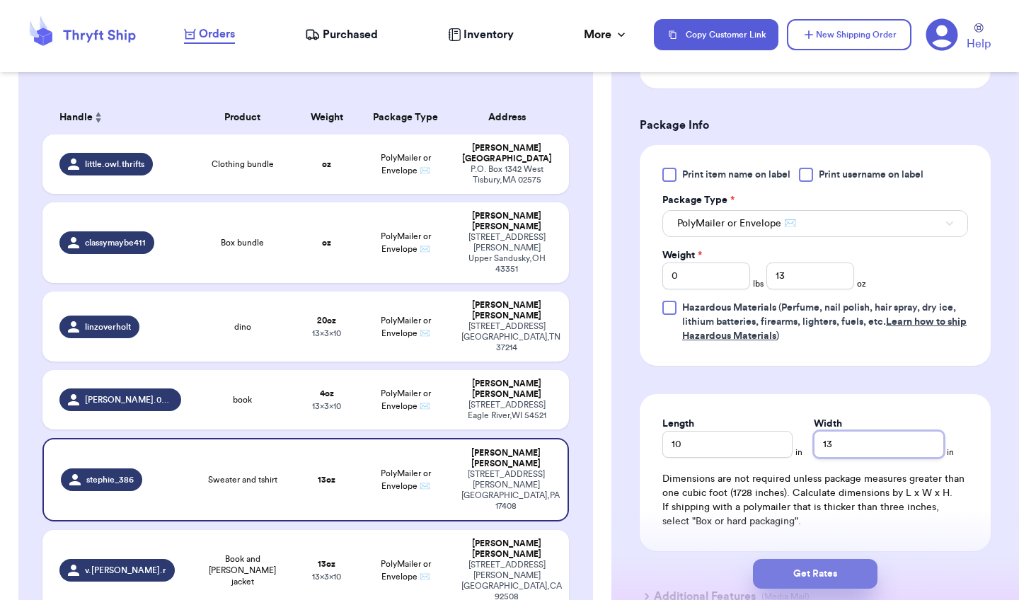  Describe the element at coordinates (729, 308) in the screenshot. I see `span: Hazardous Materials` at that location.